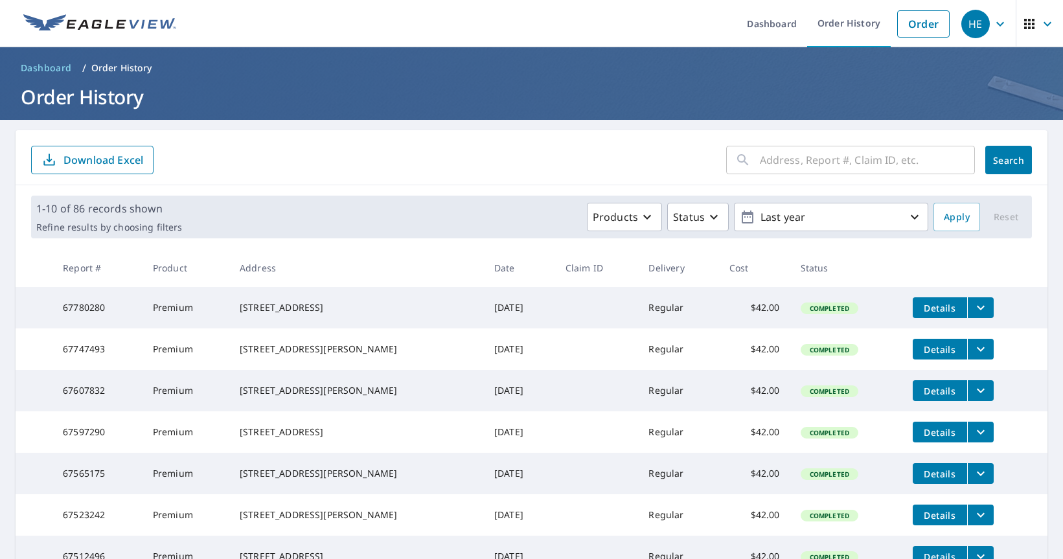 This screenshot has height=559, width=1063. Describe the element at coordinates (867, 160) in the screenshot. I see `input: Address, Report #, Claim ID, etc.` at that location.